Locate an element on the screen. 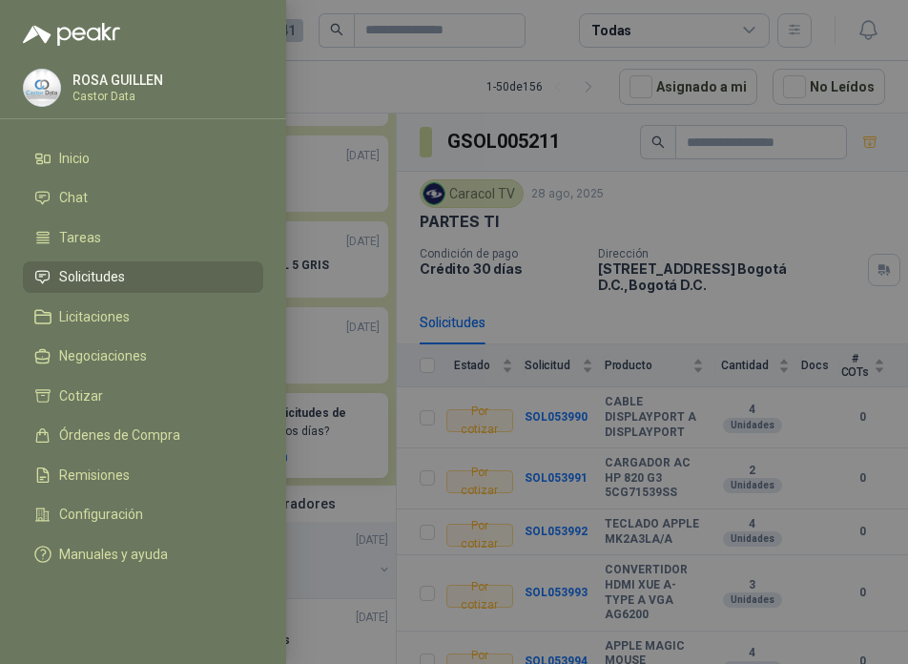 Image resolution: width=908 pixels, height=664 pixels. a: Chat is located at coordinates (143, 198).